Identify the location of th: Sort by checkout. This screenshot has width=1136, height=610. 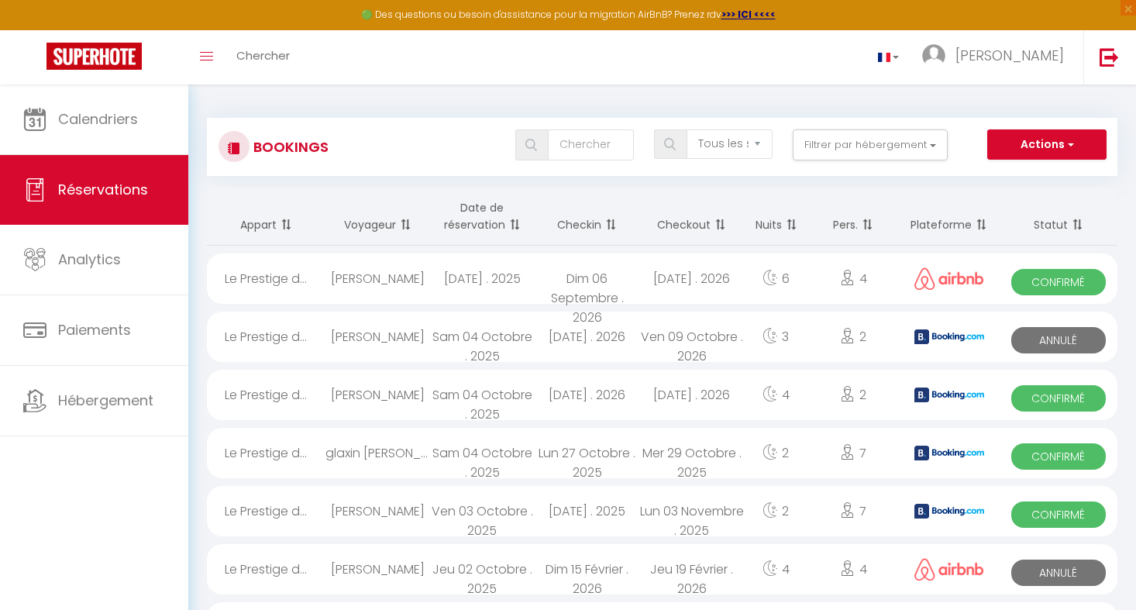
(691, 216).